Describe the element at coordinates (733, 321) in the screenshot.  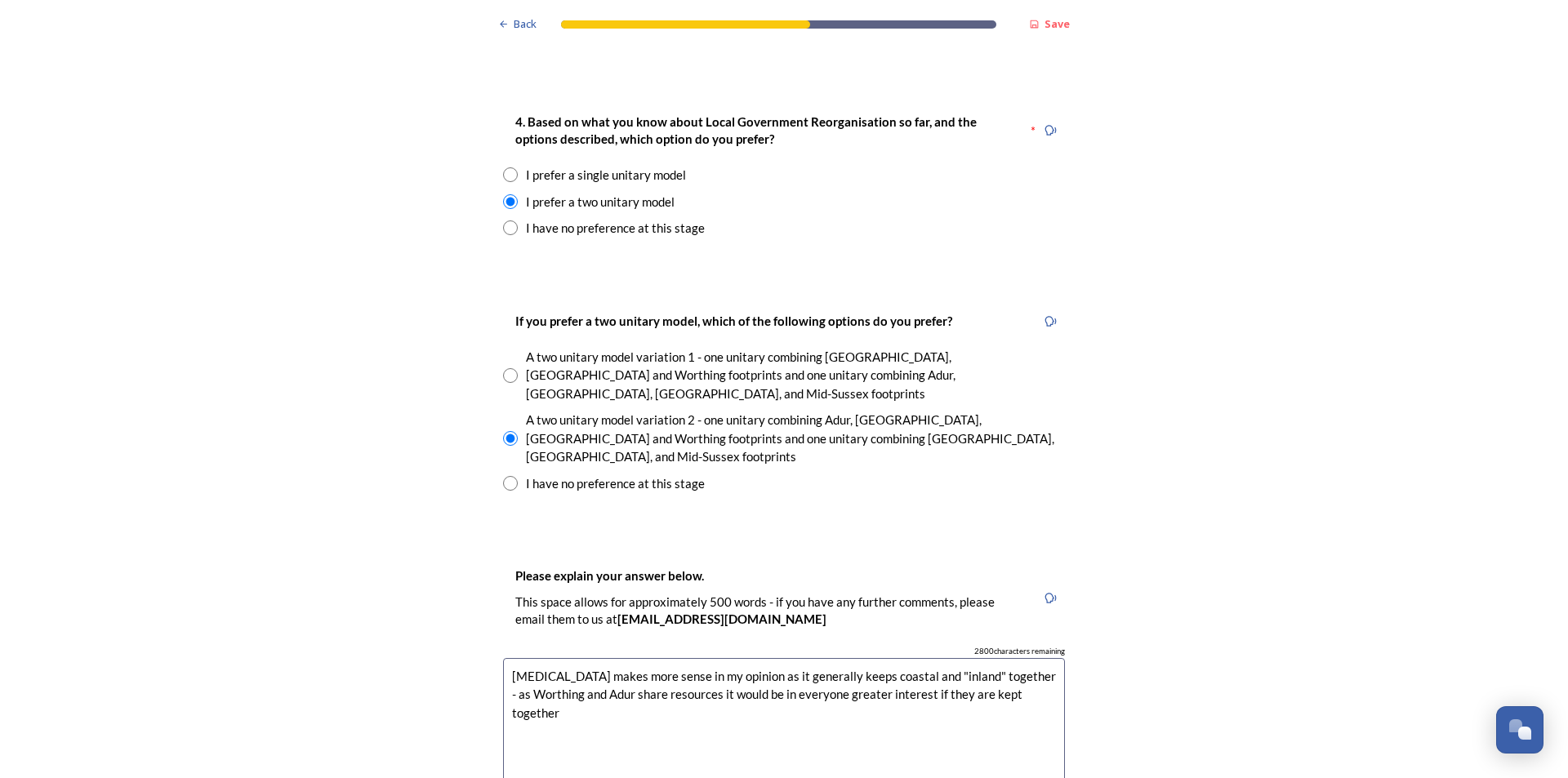
I see `strong: If you prefer a two unitary model, which of the following options do you prefer?` at that location.